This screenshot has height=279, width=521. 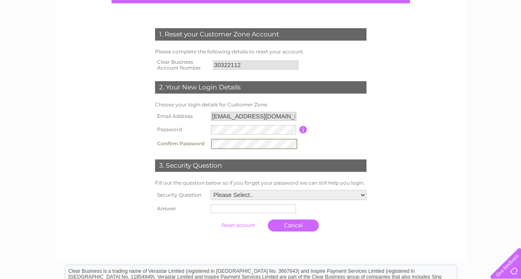 I want to click on a: Energy, so click(x=435, y=38).